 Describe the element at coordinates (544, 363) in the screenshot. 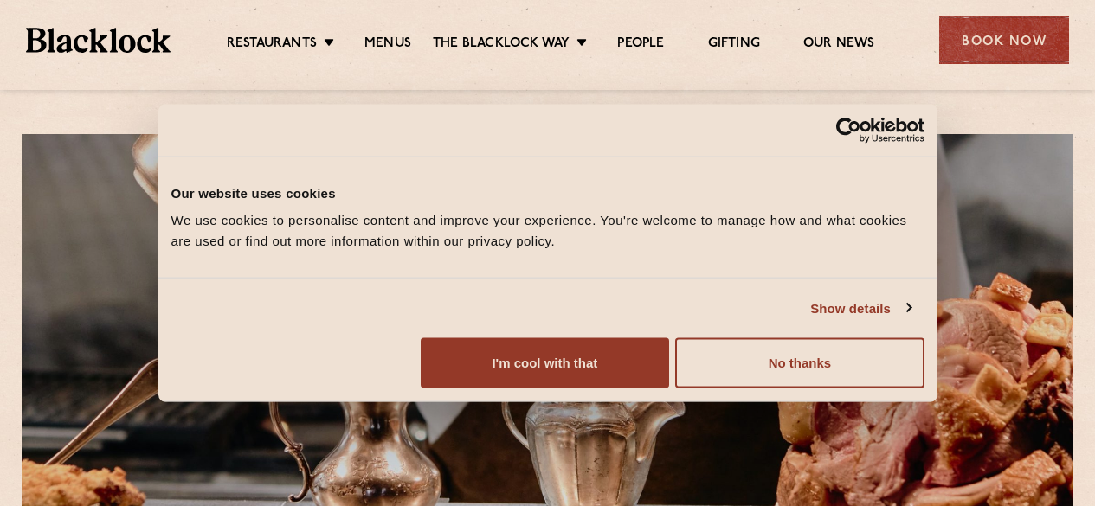

I see `button: I'm cool with that` at that location.